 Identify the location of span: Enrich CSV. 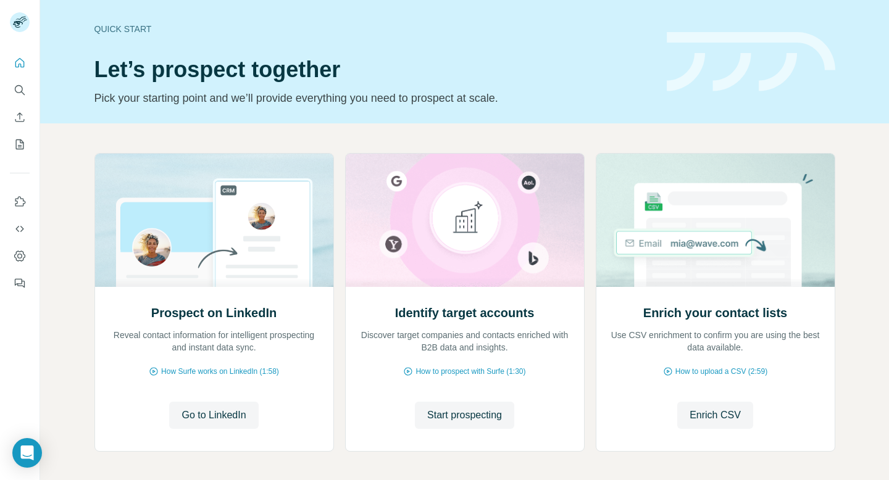
(715, 415).